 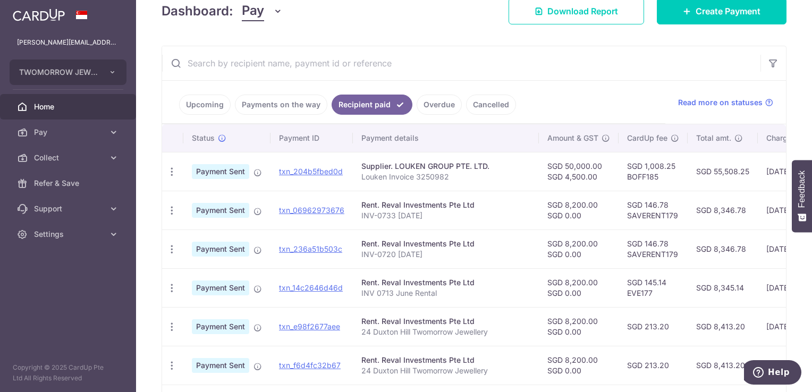 What do you see at coordinates (439, 105) in the screenshot?
I see `a: Overdue` at bounding box center [439, 105].